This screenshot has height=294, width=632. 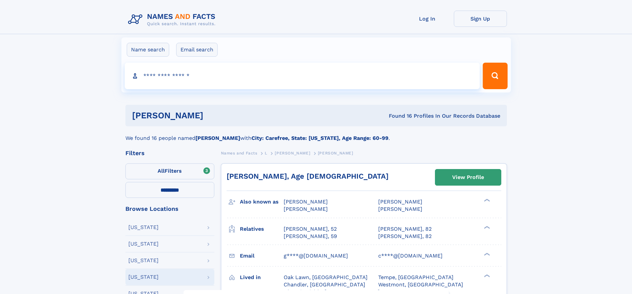 What do you see at coordinates (495, 76) in the screenshot?
I see `button: Search Button` at bounding box center [495, 76].